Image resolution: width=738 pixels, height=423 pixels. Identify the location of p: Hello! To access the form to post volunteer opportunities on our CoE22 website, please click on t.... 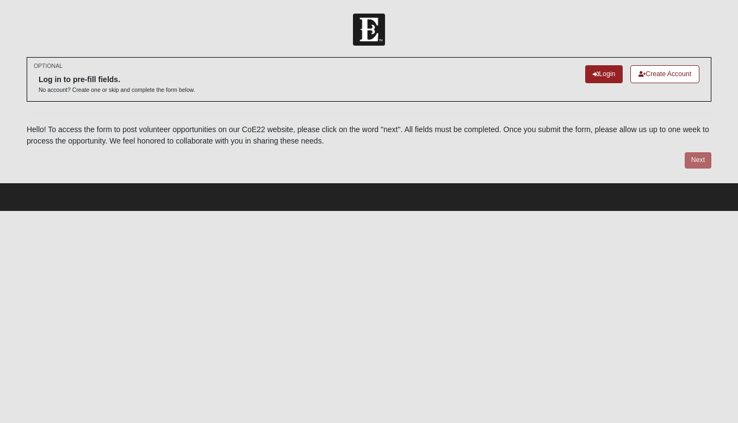
(369, 135).